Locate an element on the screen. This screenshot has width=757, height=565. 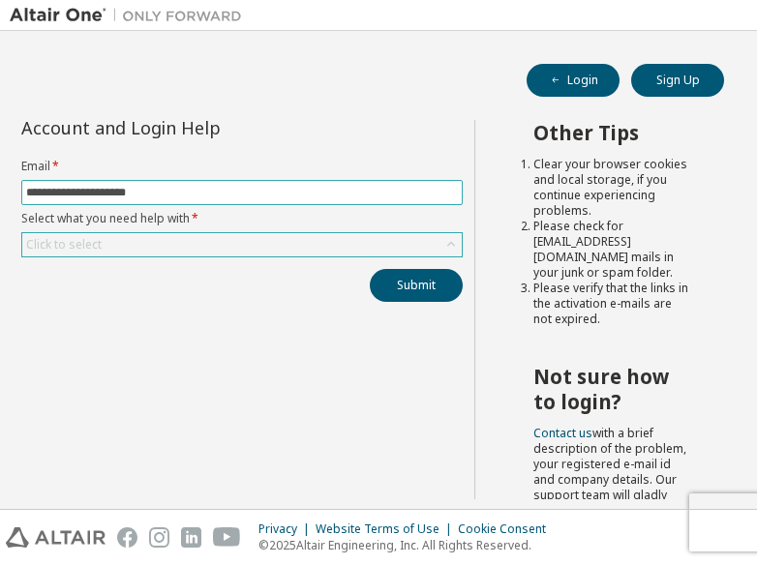
label: Select what you need help with is located at coordinates (242, 219).